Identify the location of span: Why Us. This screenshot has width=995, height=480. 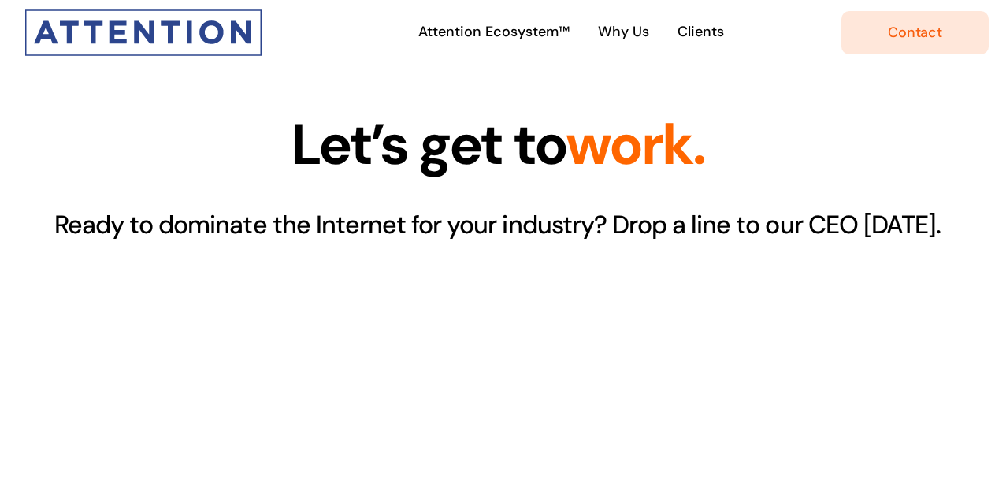
(623, 32).